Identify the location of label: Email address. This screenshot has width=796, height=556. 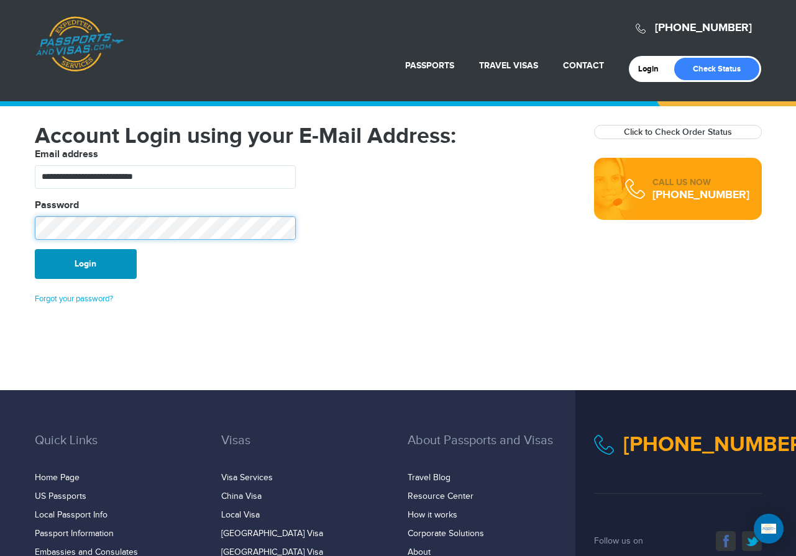
(67, 155).